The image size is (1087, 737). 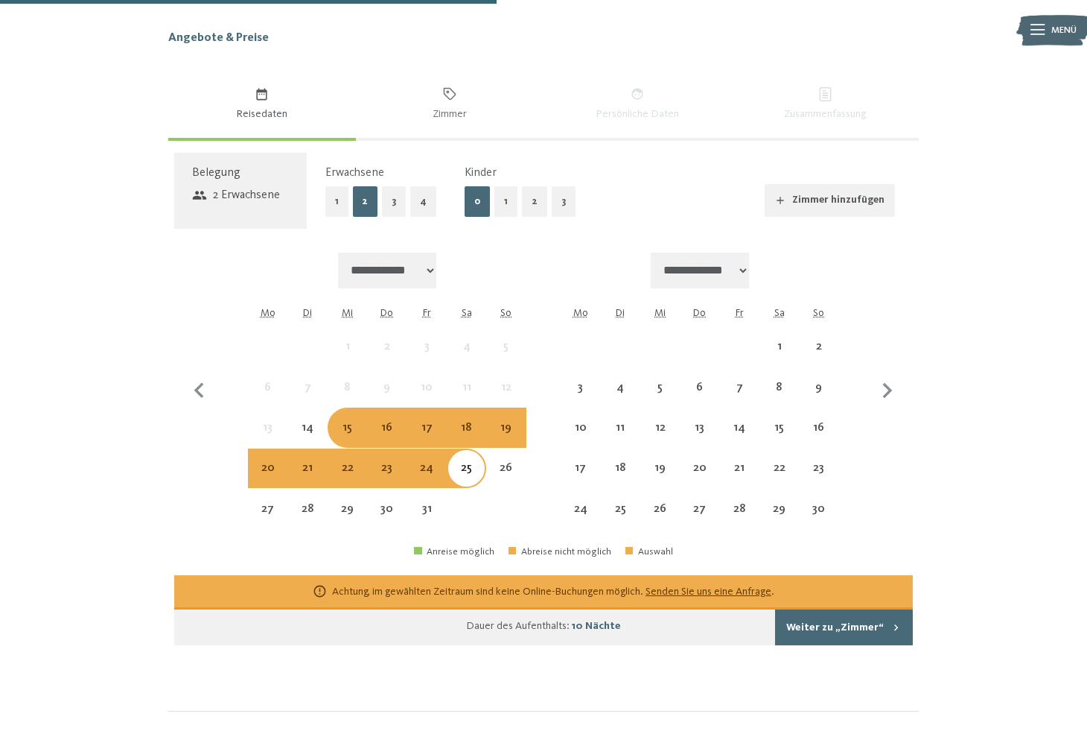 I want to click on span: Zusammen­fassung, so click(x=825, y=114).